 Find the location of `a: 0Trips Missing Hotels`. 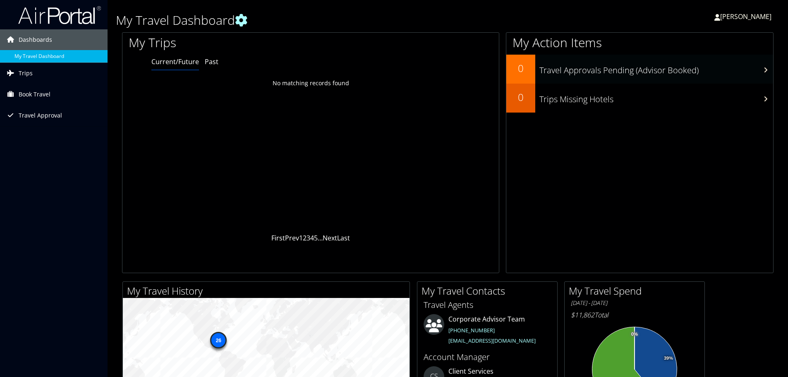

a: 0Trips Missing Hotels is located at coordinates (640, 98).